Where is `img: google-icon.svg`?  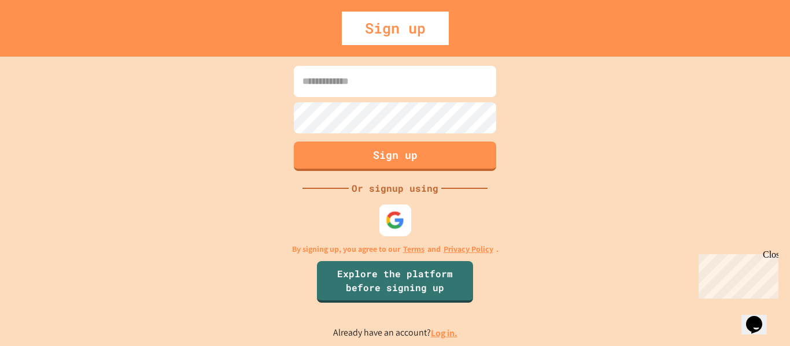
img: google-icon.svg is located at coordinates (395, 220).